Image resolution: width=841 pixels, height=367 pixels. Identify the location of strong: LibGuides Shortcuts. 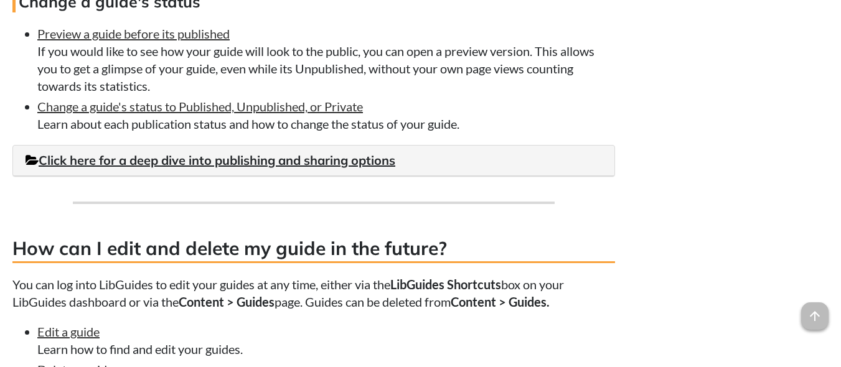
(446, 285).